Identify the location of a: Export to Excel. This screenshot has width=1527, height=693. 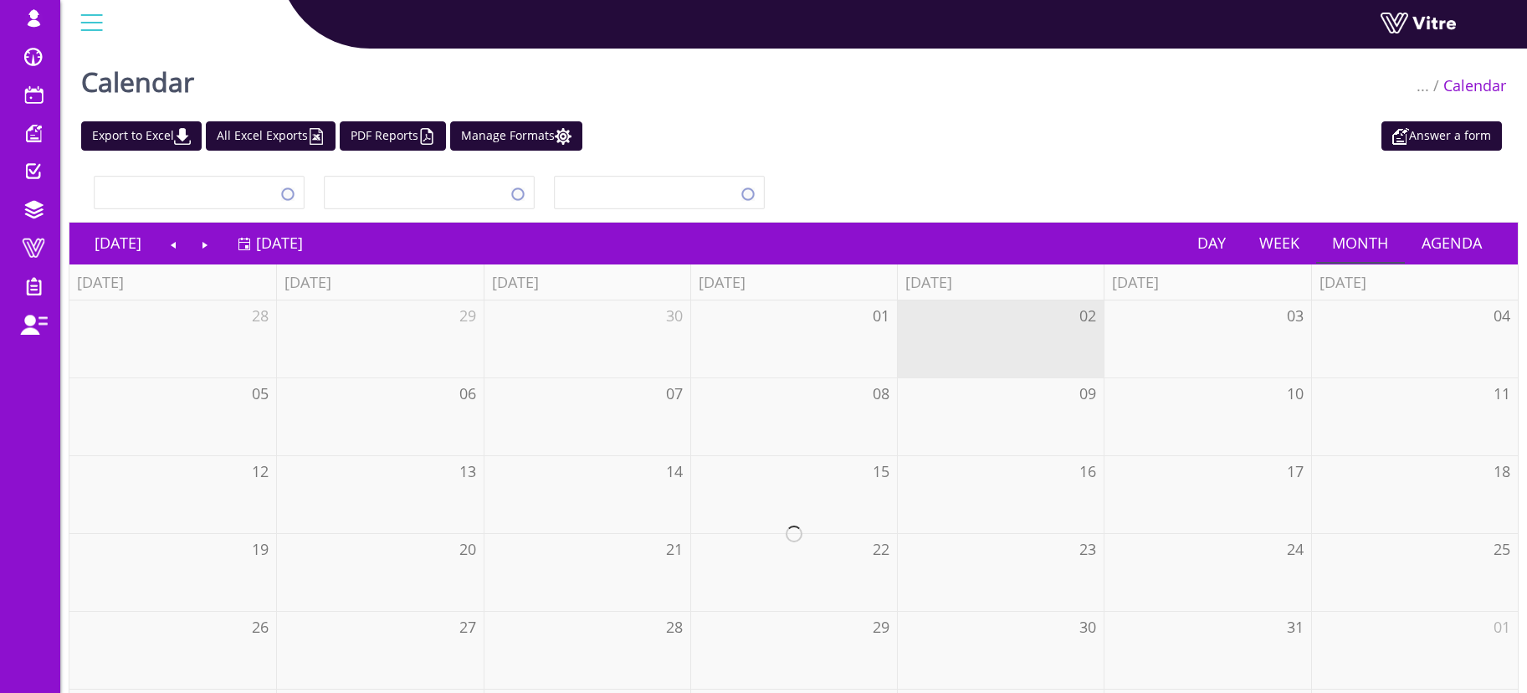
(141, 136).